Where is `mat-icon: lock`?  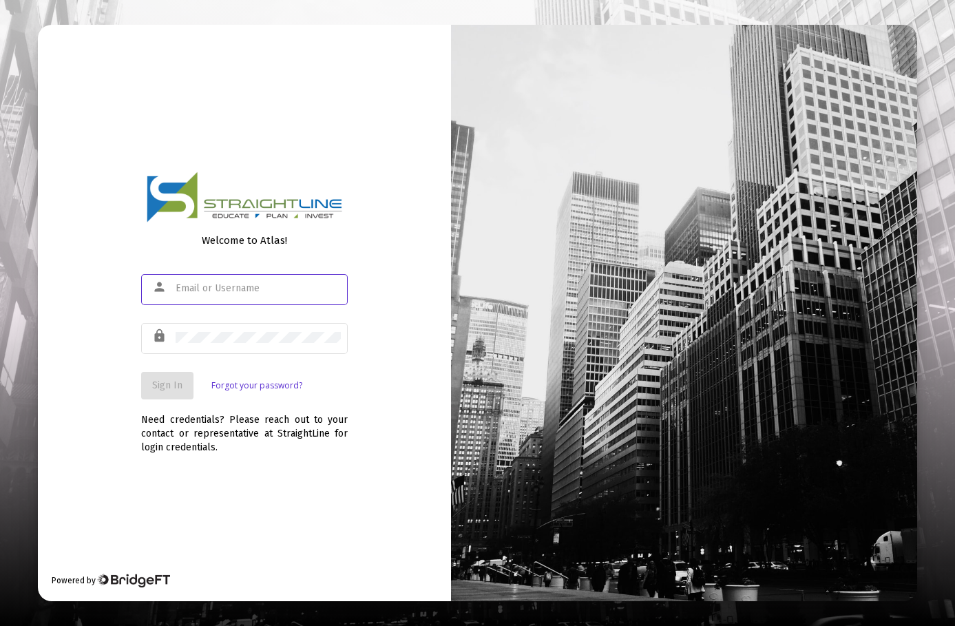
mat-icon: lock is located at coordinates (160, 336).